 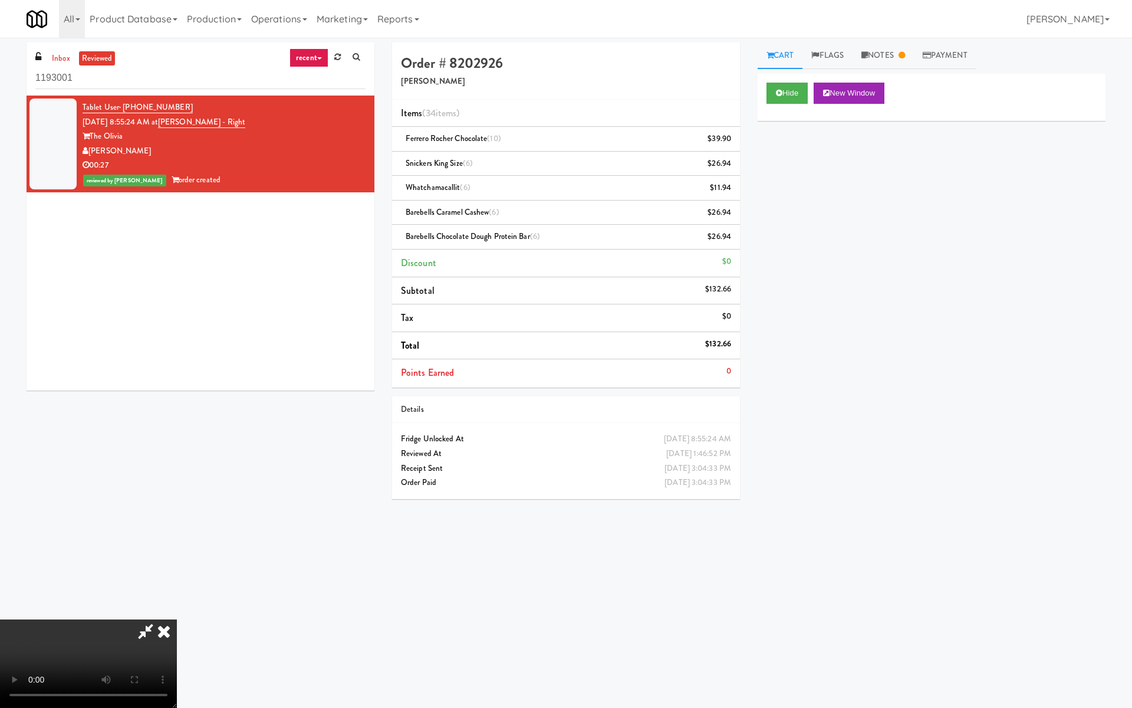 What do you see at coordinates (566, 468) in the screenshot?
I see `div: Receipt Sent` at bounding box center [566, 468].